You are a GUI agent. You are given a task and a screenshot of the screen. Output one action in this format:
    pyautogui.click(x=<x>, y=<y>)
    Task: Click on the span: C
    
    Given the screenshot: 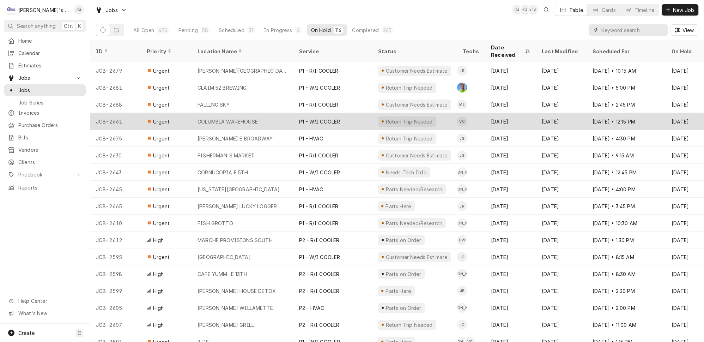 What is the action you would take?
    pyautogui.click(x=79, y=333)
    